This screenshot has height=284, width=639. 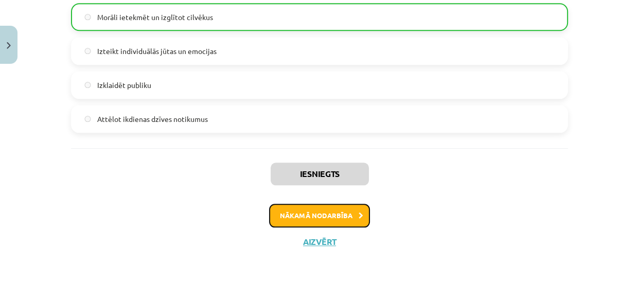 What do you see at coordinates (319, 174) in the screenshot?
I see `button: Iesniegts` at bounding box center [319, 174].